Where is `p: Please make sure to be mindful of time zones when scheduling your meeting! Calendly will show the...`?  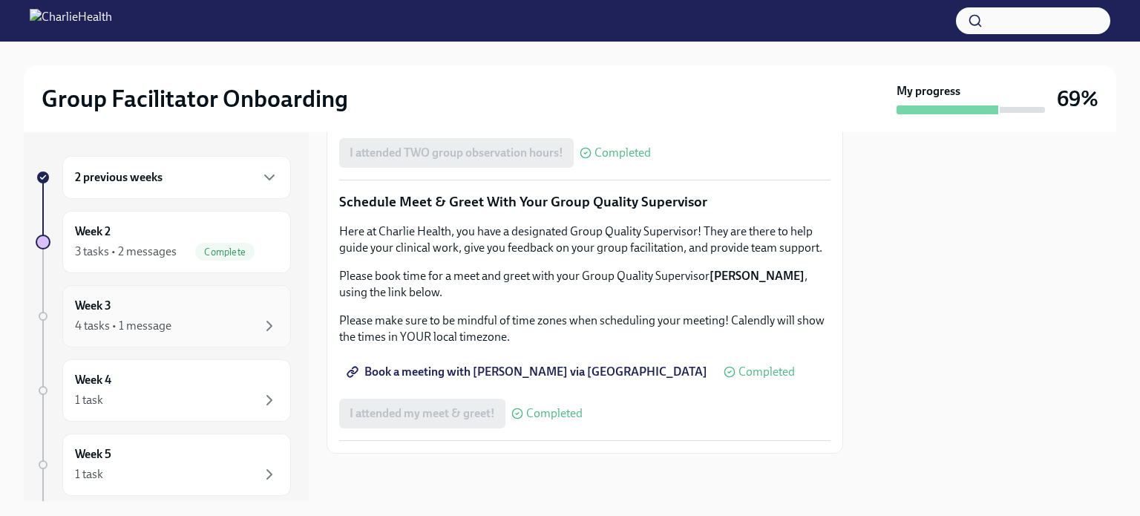
p: Please make sure to be mindful of time zones when scheduling your meeting! Calendly will show the... is located at coordinates (585, 329).